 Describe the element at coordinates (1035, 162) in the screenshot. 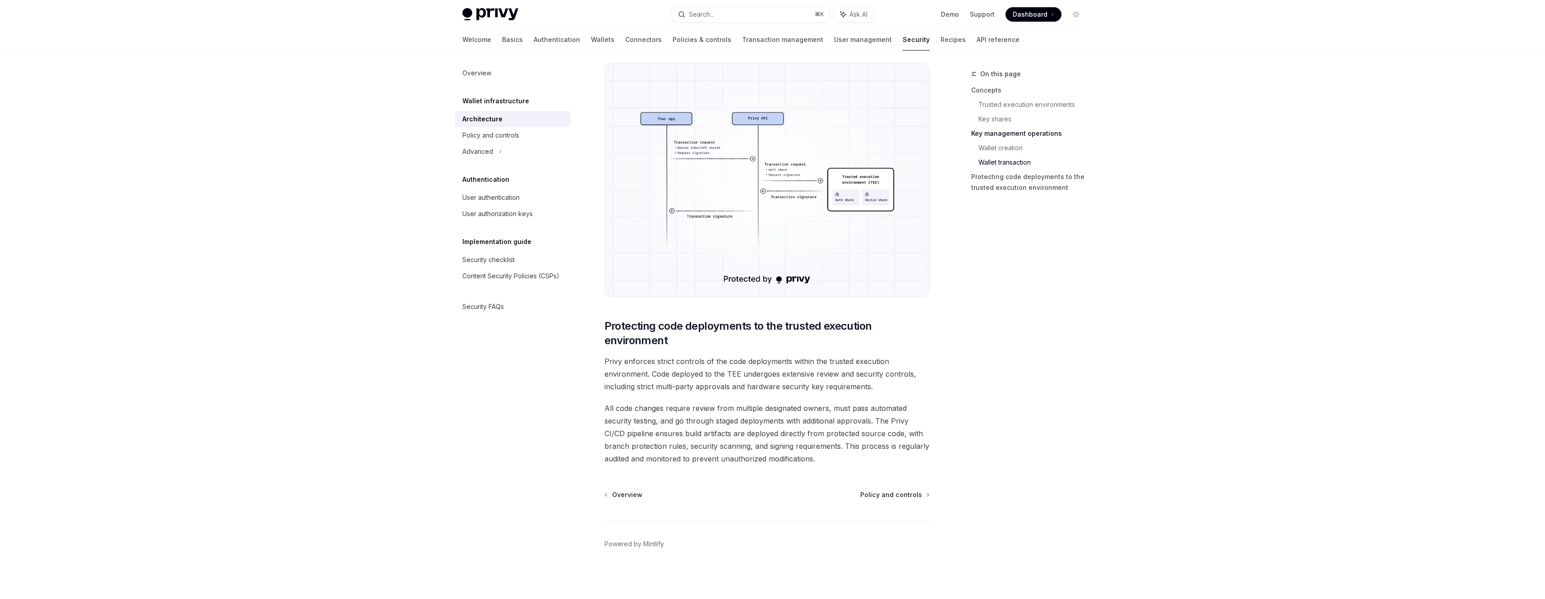

I see `a: Wallet transaction` at that location.